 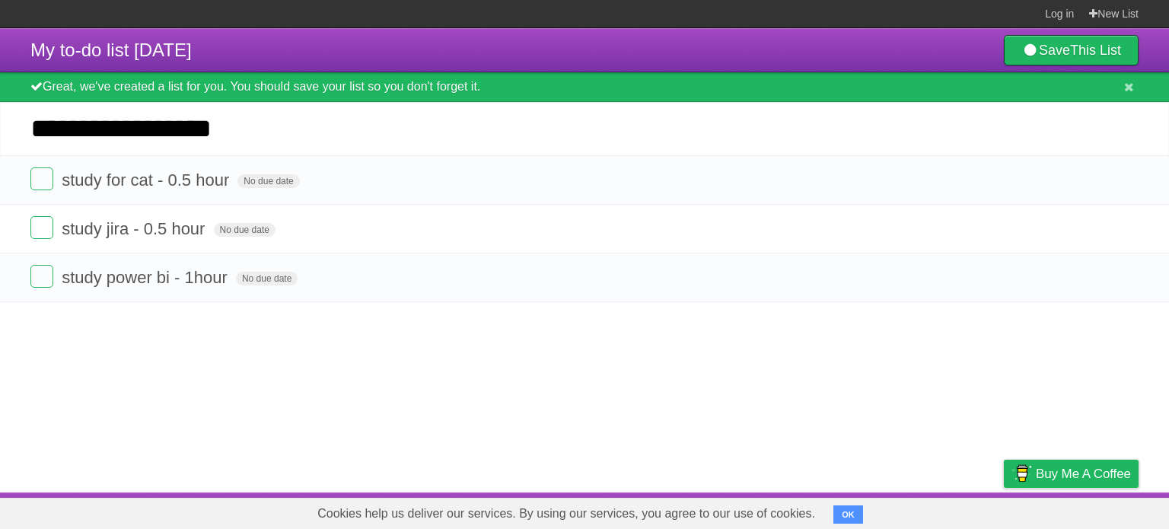 I want to click on span: study power bi - 1hour, so click(x=146, y=277).